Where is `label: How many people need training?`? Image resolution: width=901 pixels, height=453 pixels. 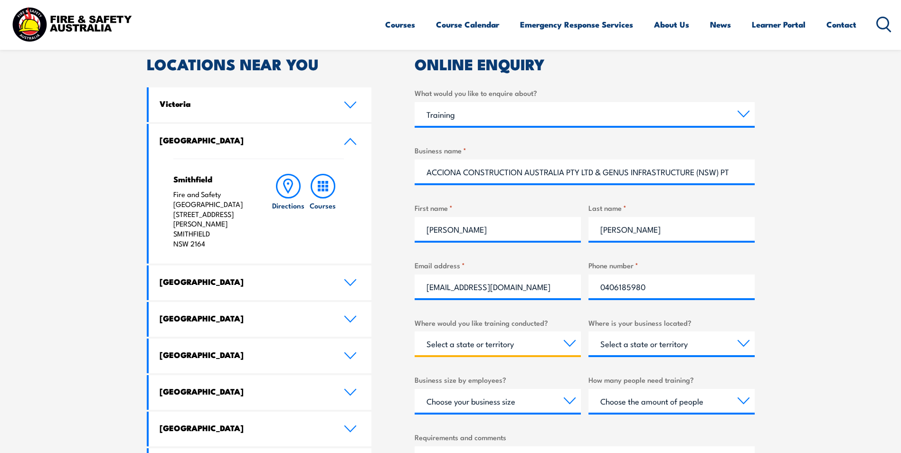 label: How many people need training? is located at coordinates (671, 379).